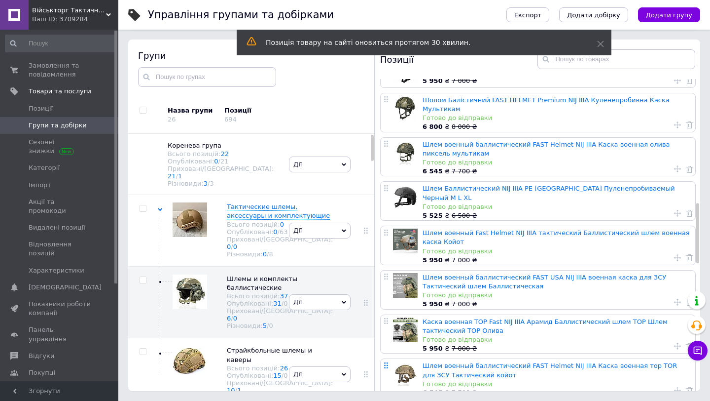 This screenshot has height=401, width=710. What do you see at coordinates (557, 237) in the screenshot?
I see `a: Шлем военный Fast Helmet NIJ IIIA тактический Баллистический шлем военная каска Койот` at bounding box center [557, 237].